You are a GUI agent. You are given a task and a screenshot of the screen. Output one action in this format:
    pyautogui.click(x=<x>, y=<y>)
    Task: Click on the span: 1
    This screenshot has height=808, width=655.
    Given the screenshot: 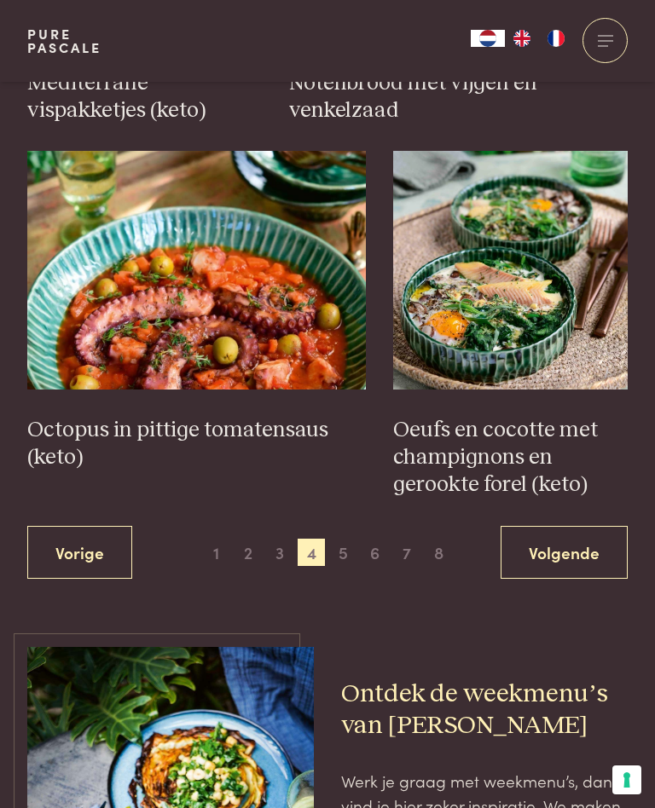 What is the action you would take?
    pyautogui.click(x=217, y=552)
    